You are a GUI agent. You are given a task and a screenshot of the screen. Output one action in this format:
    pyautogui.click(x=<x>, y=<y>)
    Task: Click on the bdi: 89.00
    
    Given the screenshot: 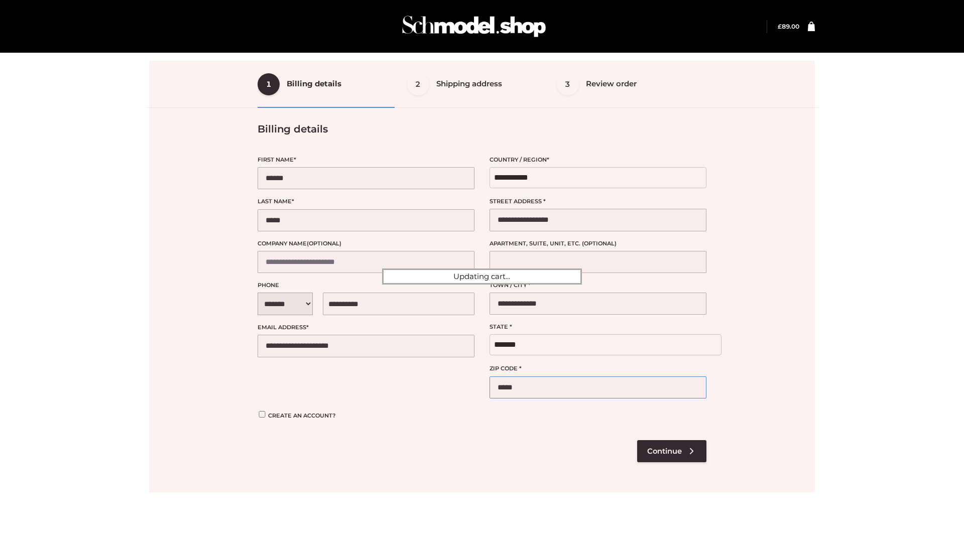 What is the action you would take?
    pyautogui.click(x=788, y=26)
    